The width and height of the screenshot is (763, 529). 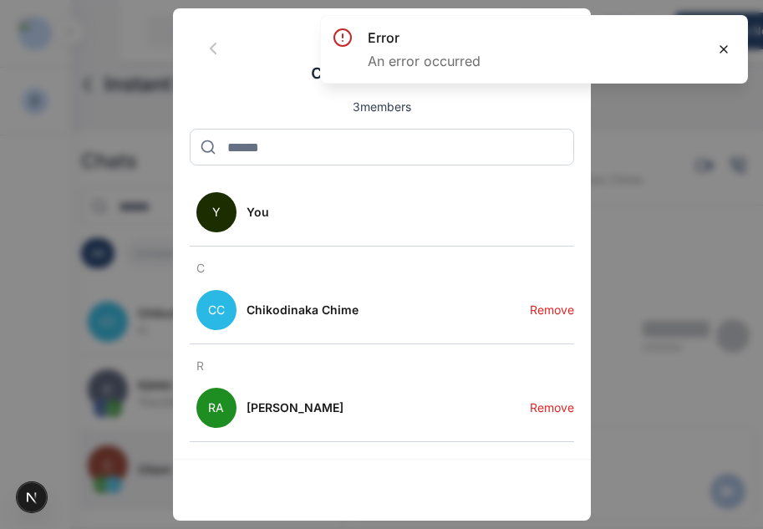 What do you see at coordinates (216, 310) in the screenshot?
I see `span: CC` at bounding box center [216, 310].